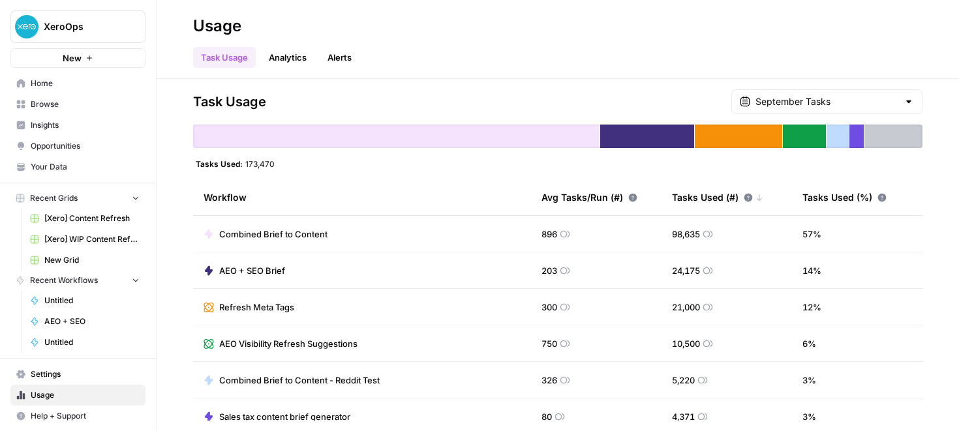 This screenshot has height=431, width=959. I want to click on span: 14 %, so click(811, 271).